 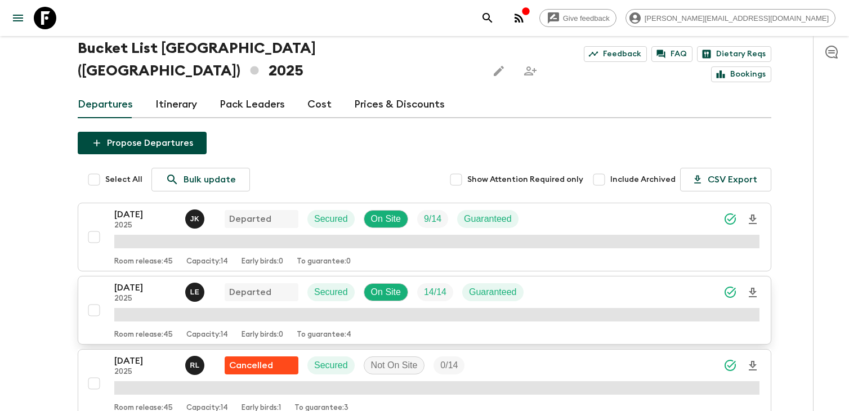 What do you see at coordinates (124, 180) in the screenshot?
I see `span: Select All` at bounding box center [124, 180].